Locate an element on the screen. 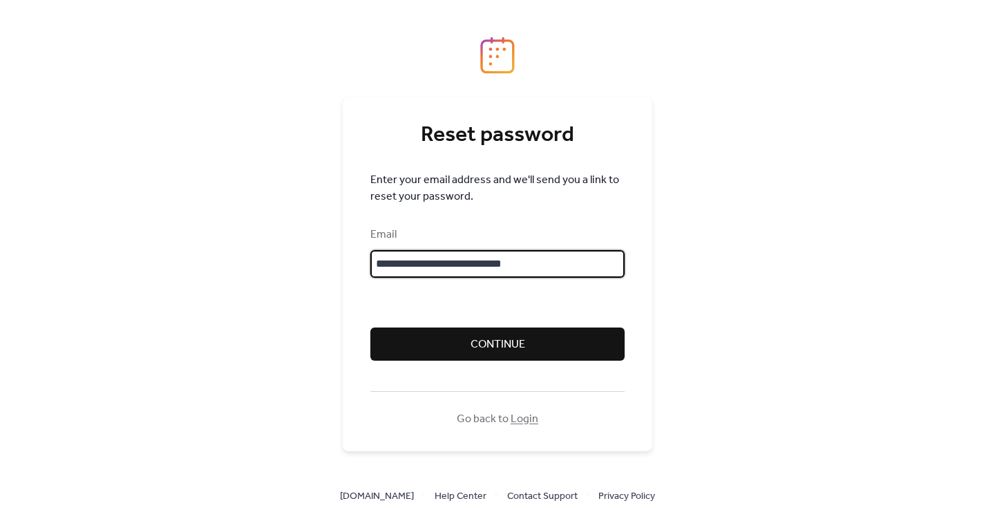  a: Privacy Policy is located at coordinates (627, 496).